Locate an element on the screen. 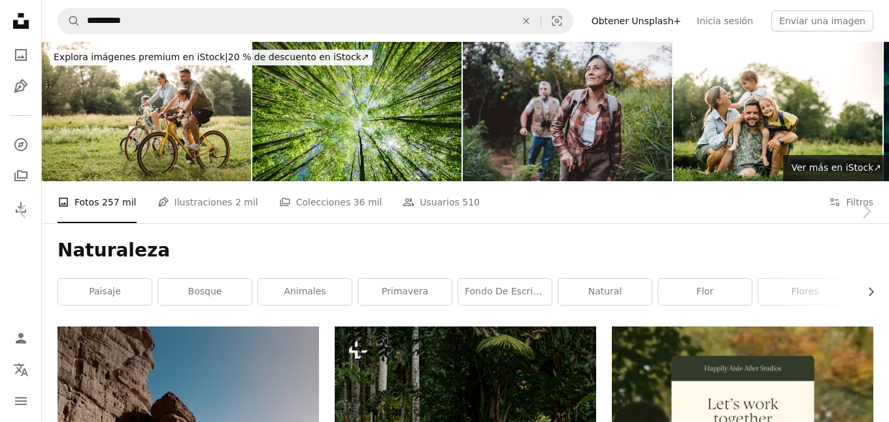 The height and width of the screenshot is (422, 889). button: desplazar lista a la derecha is located at coordinates (866, 292).